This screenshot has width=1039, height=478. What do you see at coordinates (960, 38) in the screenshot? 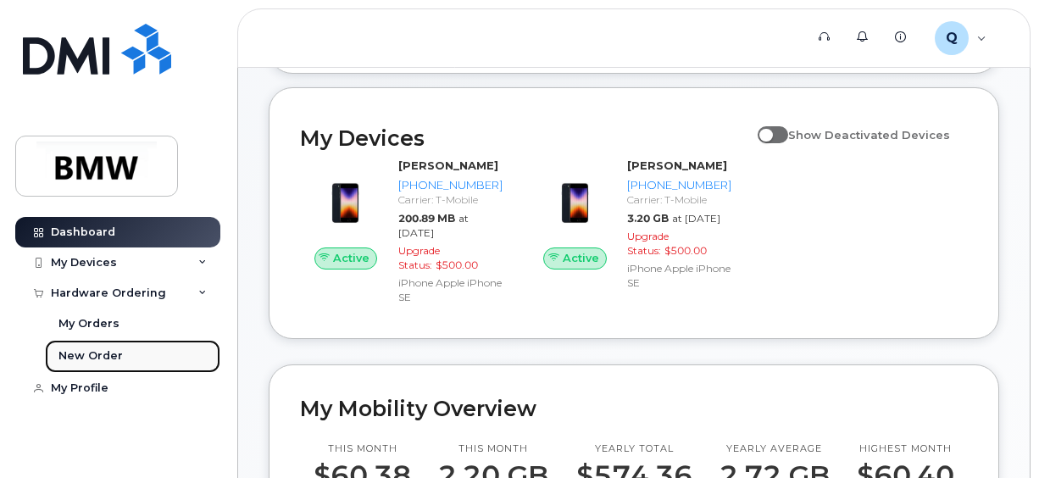
I see `div: QTE5315` at bounding box center [960, 38].